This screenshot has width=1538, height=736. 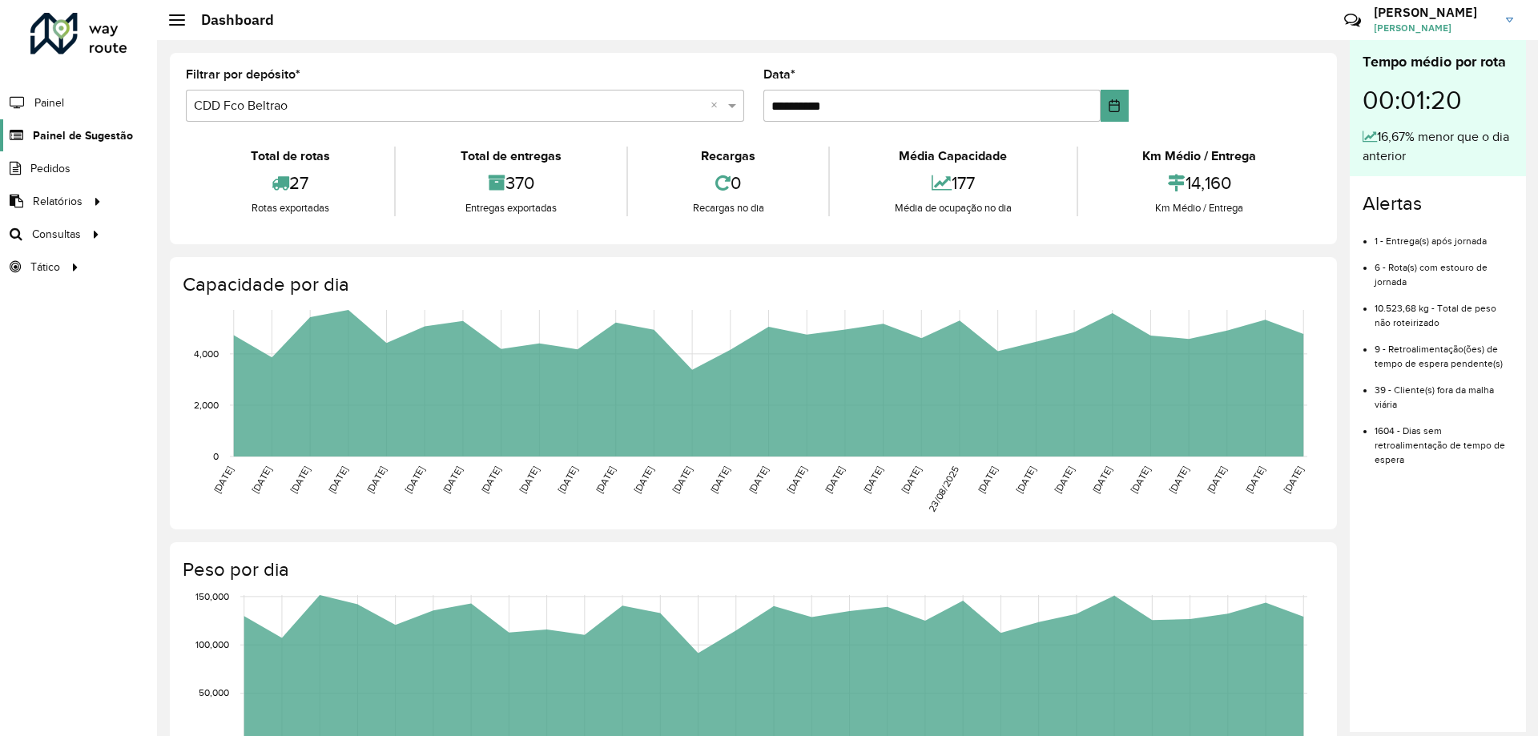 What do you see at coordinates (952, 183) in the screenshot?
I see `div: 177` at bounding box center [952, 183].